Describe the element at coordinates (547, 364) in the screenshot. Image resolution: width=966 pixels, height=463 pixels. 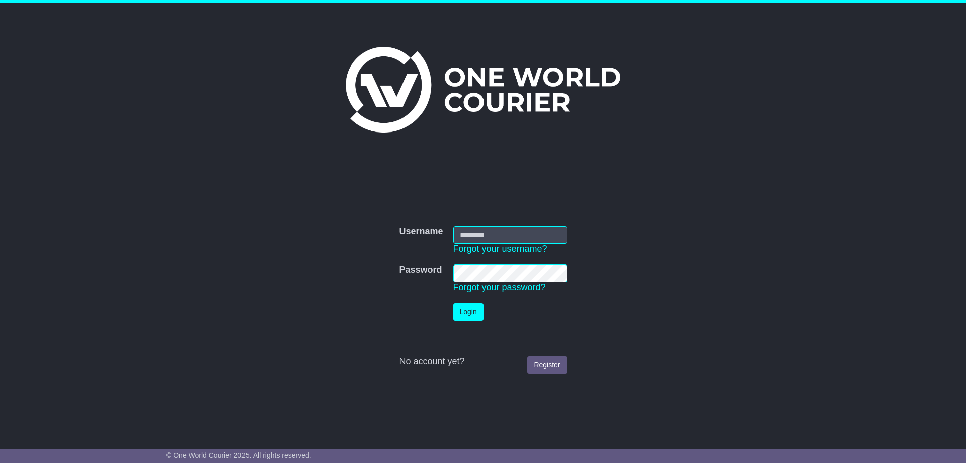
I see `a: Register` at that location.